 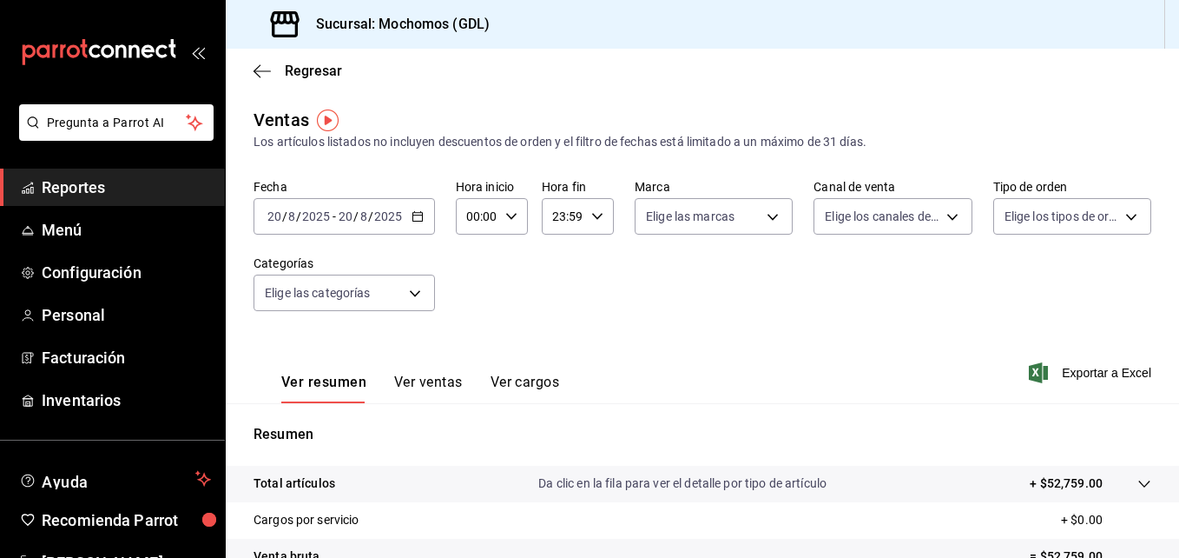 I want to click on span: Elige las marcas, so click(x=690, y=216).